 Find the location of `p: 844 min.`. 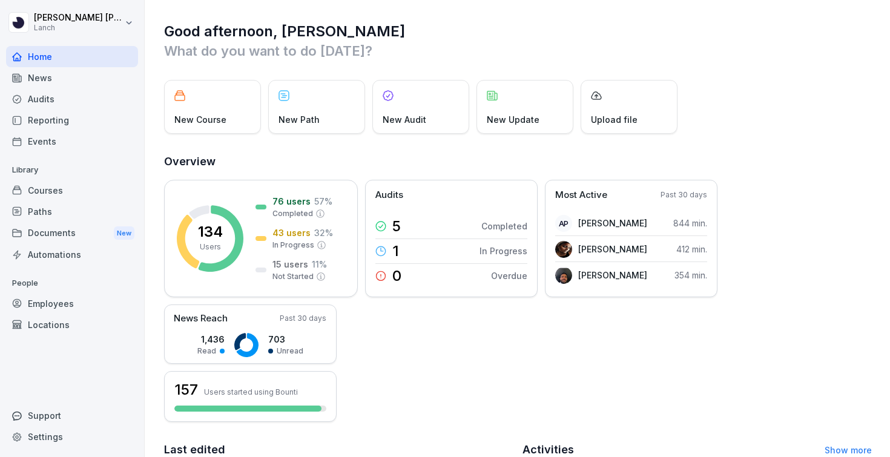

p: 844 min. is located at coordinates (690, 223).